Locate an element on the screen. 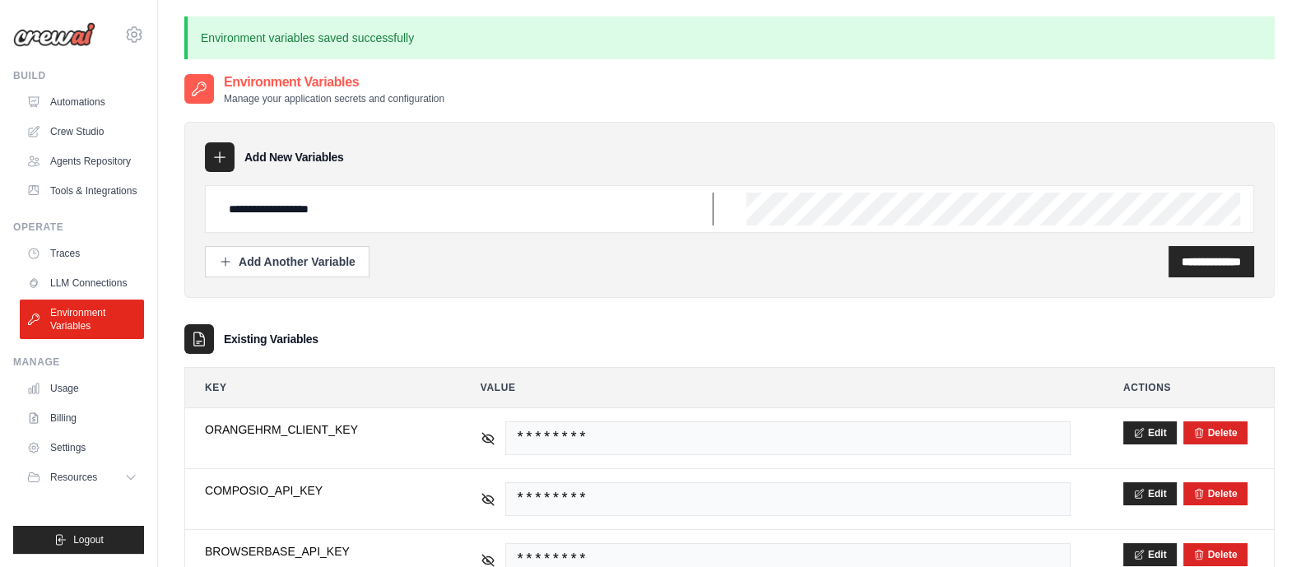 The height and width of the screenshot is (567, 1301). a: Crew Studio is located at coordinates (81, 132).